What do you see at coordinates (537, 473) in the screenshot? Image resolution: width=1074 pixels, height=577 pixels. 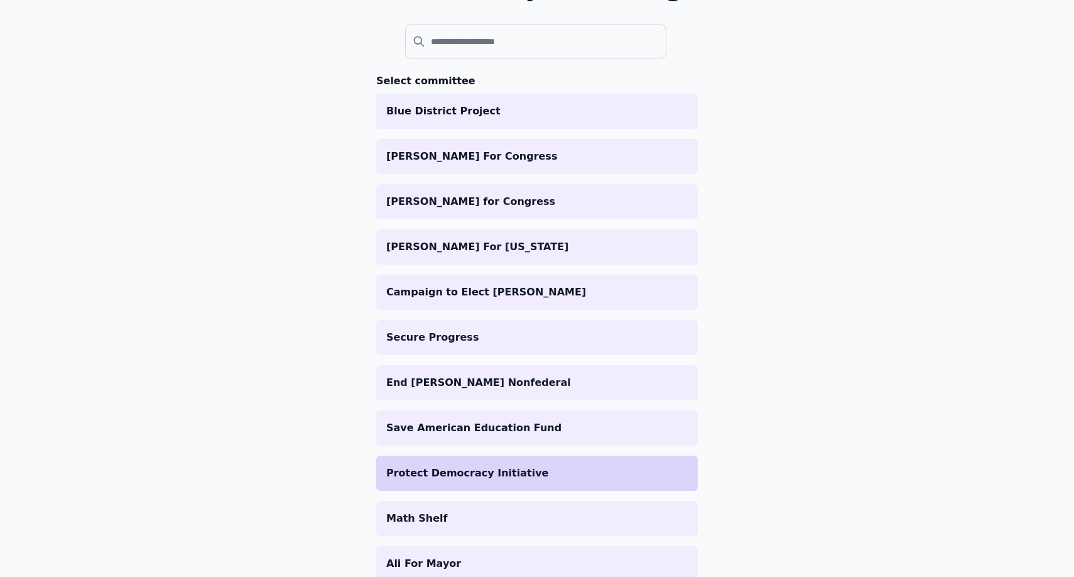 I see `a: Protect Democracy Initiative` at bounding box center [537, 473].